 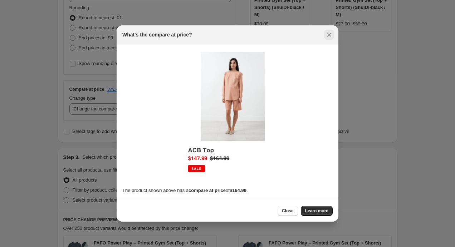 I want to click on b: $164.99, so click(x=238, y=190).